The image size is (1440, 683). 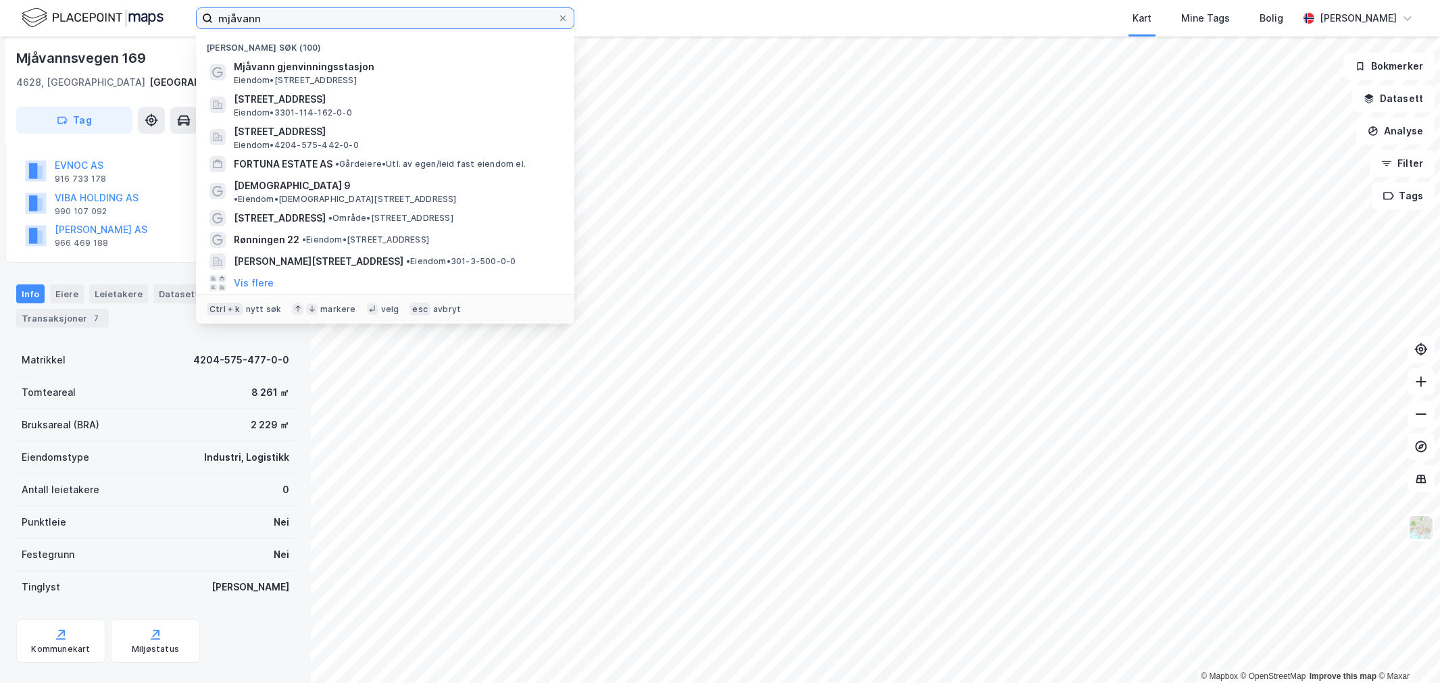 What do you see at coordinates (97, 318) in the screenshot?
I see `div: 7` at bounding box center [97, 318].